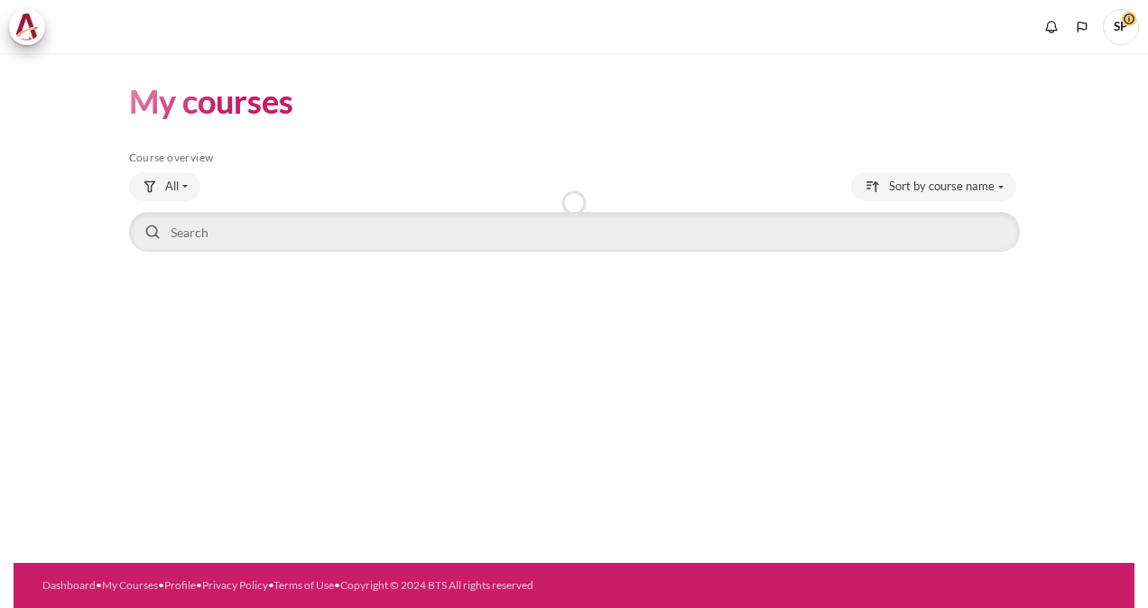 The height and width of the screenshot is (608, 1148). Describe the element at coordinates (303, 585) in the screenshot. I see `a: Terms of Use` at that location.